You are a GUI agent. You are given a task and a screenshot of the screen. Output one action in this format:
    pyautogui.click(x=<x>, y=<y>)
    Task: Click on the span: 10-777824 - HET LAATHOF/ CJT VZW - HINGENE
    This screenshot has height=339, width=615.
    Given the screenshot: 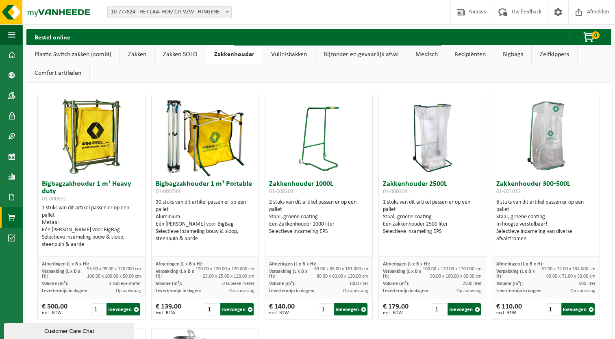 What is the action you would take?
    pyautogui.click(x=170, y=12)
    